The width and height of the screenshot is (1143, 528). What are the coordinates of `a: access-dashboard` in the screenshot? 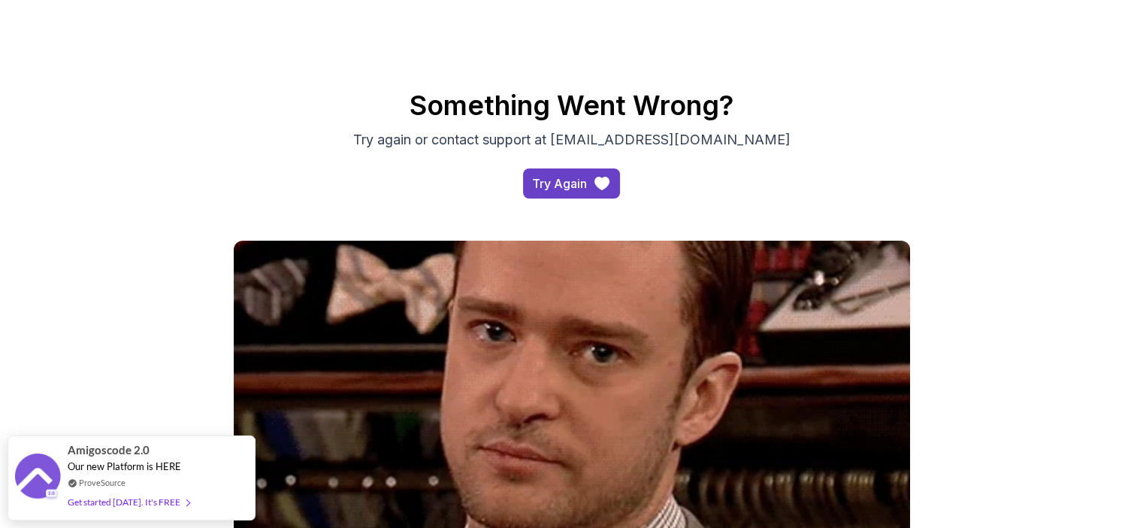 It's located at (571, 183).